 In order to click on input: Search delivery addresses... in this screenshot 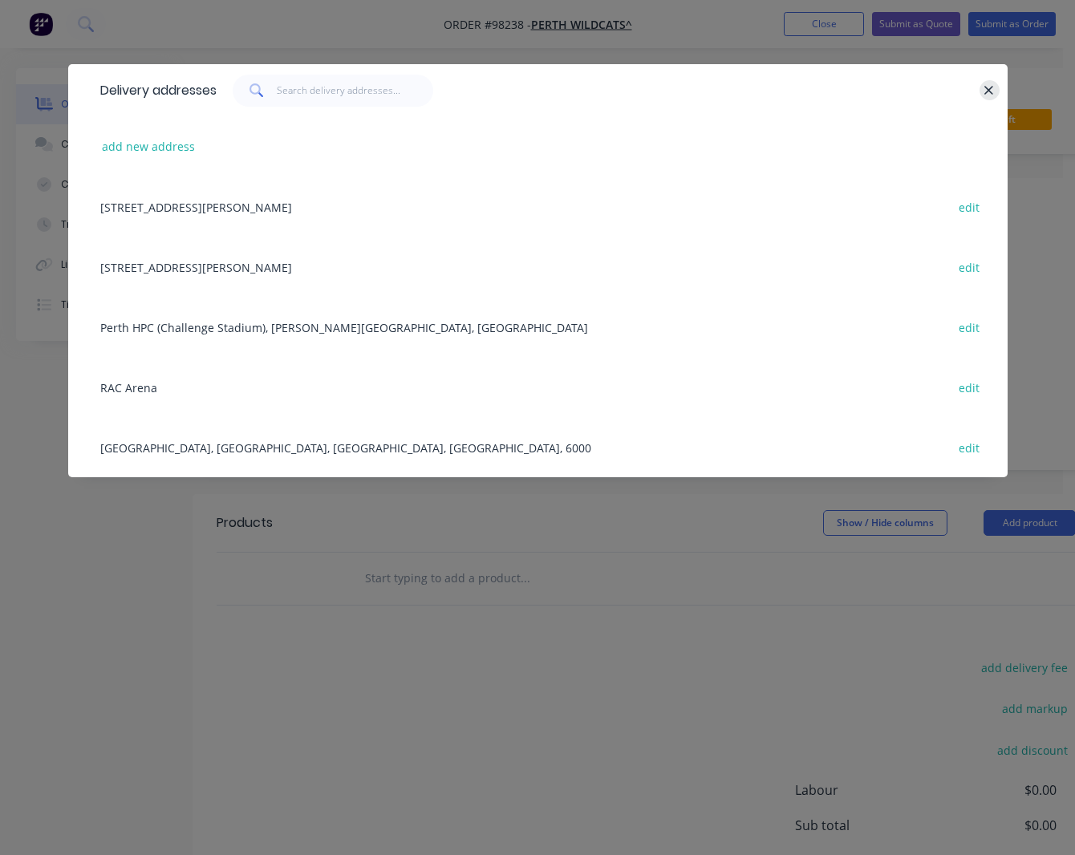, I will do `click(355, 91)`.